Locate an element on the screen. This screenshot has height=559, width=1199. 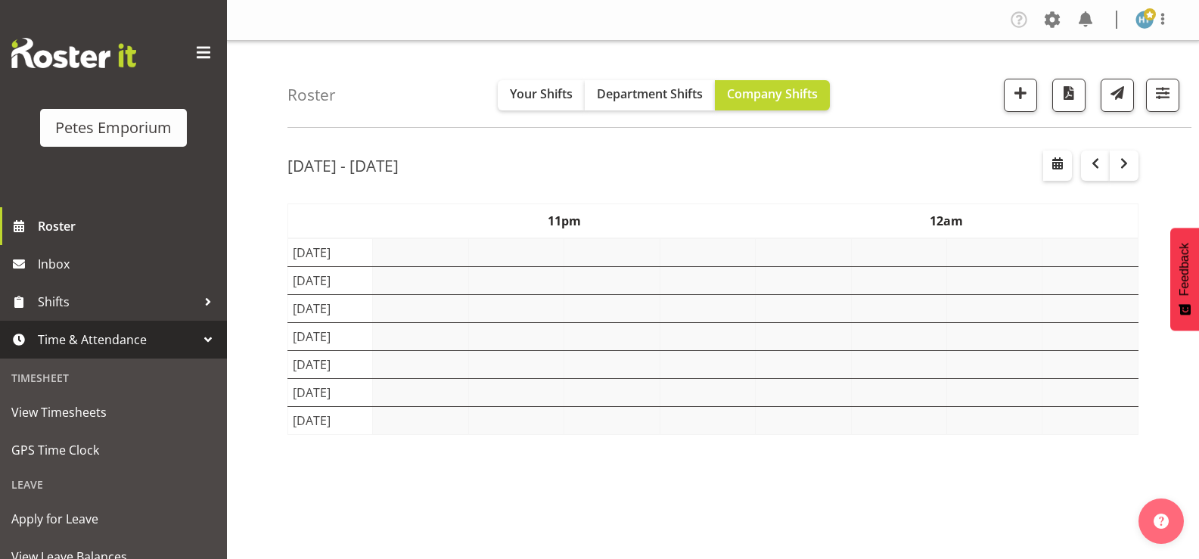
span: Inbox is located at coordinates (129, 264).